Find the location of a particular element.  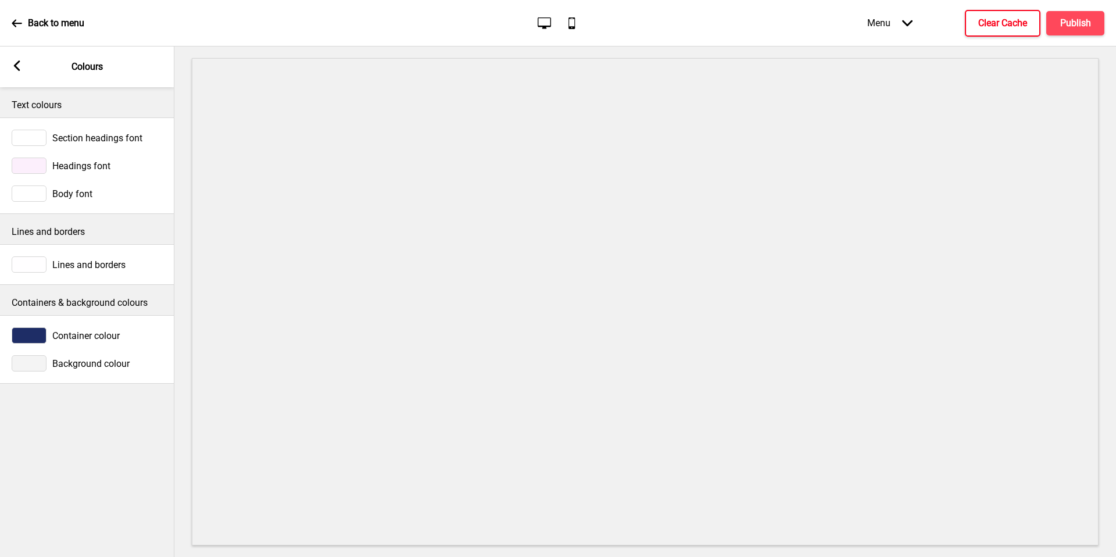

button: Clear Cache is located at coordinates (1003, 23).